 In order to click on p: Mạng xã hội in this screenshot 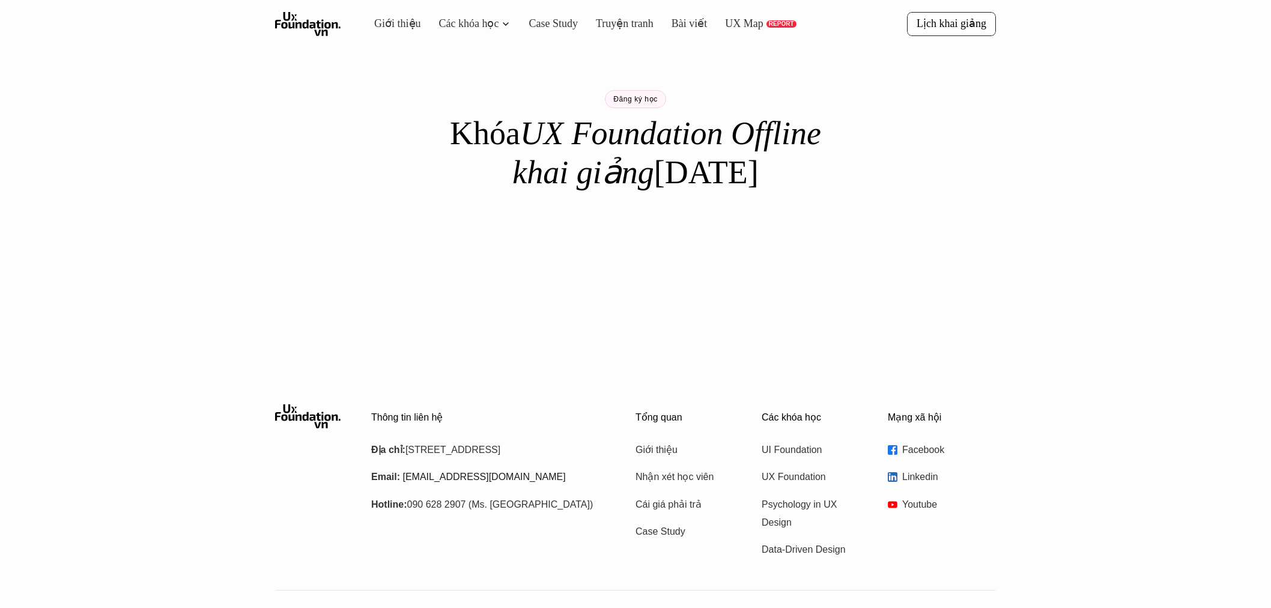, I will do `click(942, 418)`.